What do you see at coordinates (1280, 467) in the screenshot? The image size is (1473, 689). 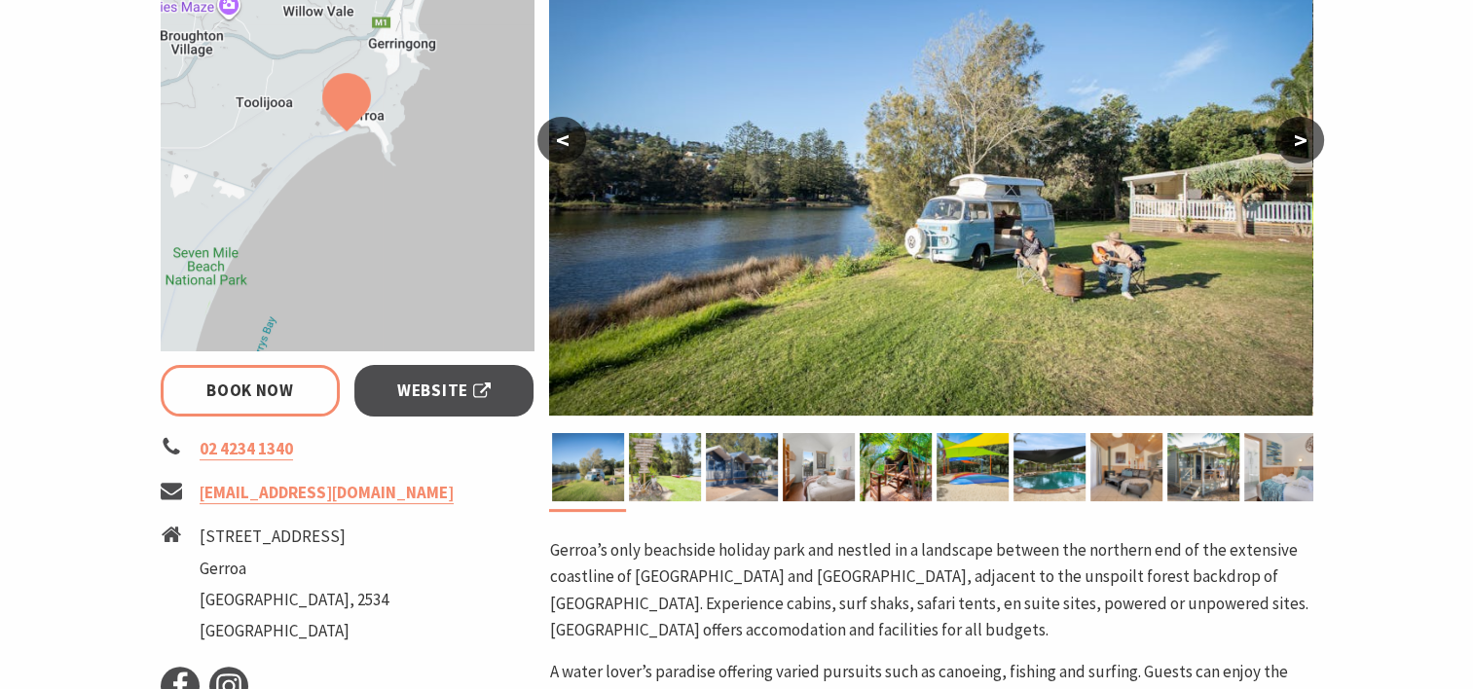 I see `img: cabin bedroom` at bounding box center [1280, 467].